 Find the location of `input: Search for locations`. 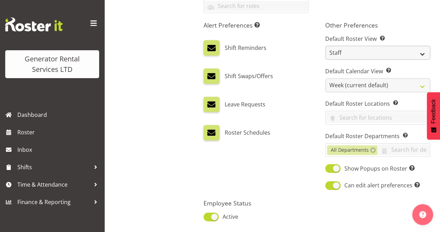

input: Search for locations is located at coordinates (378, 117).